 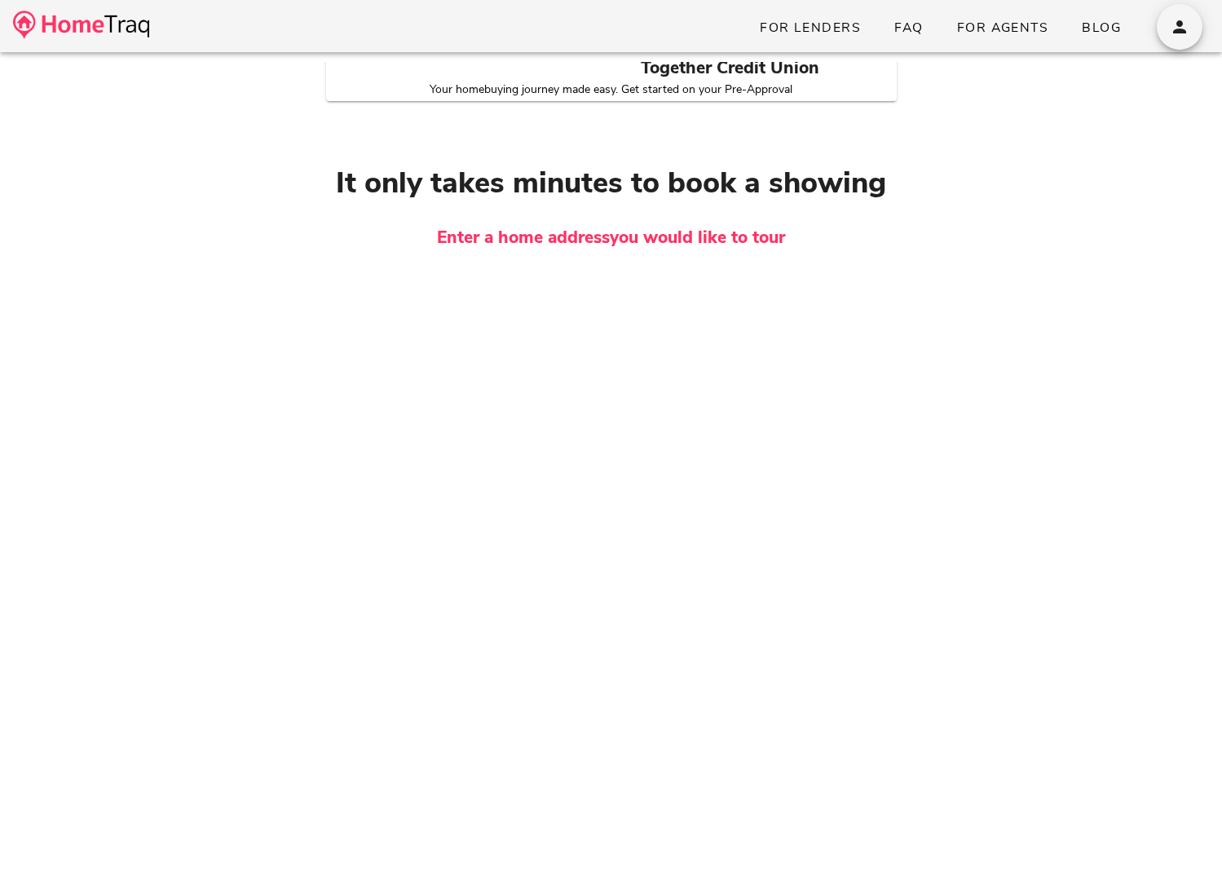 I want to click on h3: Enter a home address, so click(x=610, y=238).